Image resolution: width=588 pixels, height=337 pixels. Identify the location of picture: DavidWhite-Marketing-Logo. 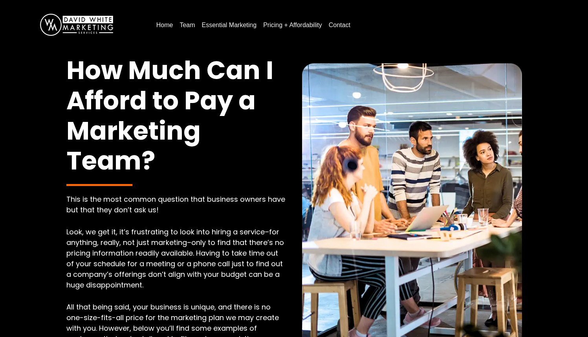
(77, 24).